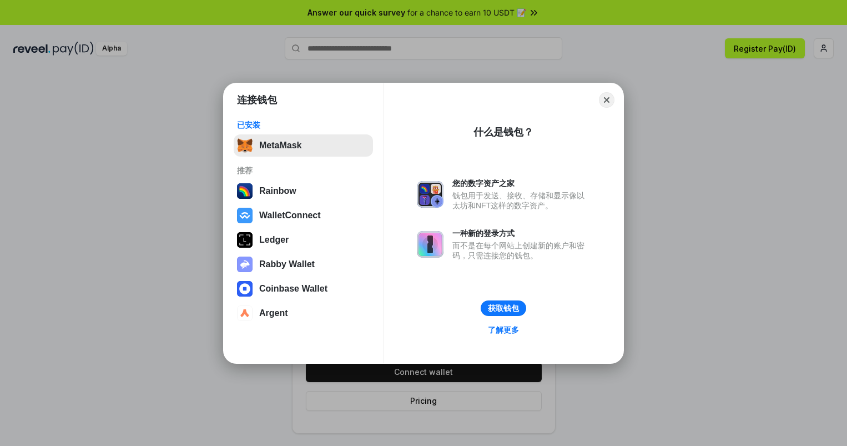 The width and height of the screenshot is (847, 446). I want to click on div: Rainbow, so click(278, 191).